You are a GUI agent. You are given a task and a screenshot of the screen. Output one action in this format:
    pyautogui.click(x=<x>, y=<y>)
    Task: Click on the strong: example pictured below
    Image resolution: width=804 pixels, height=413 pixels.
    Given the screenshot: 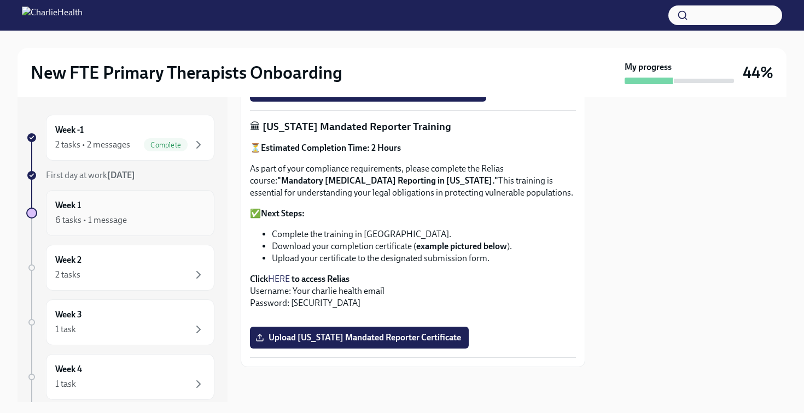 What is the action you would take?
    pyautogui.click(x=462, y=246)
    